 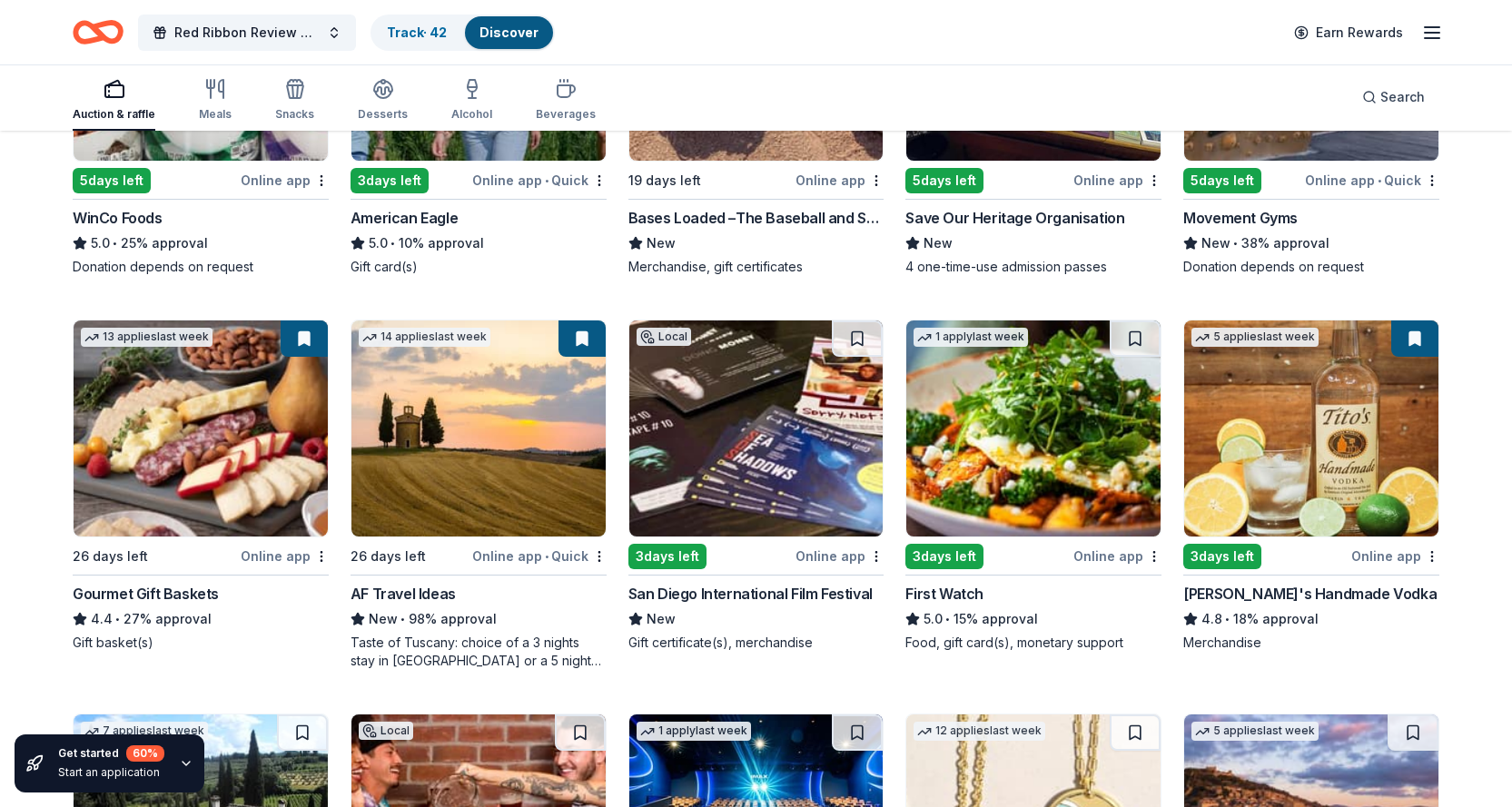 What do you see at coordinates (417, 32) in the screenshot?
I see `a: Track· 42` at bounding box center [417, 32].